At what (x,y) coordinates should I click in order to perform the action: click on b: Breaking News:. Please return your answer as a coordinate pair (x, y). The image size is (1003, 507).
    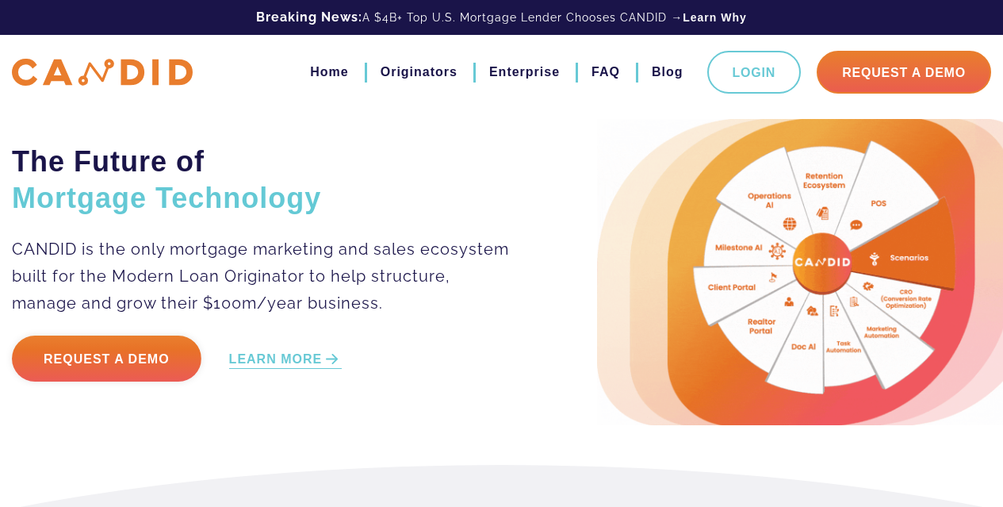
    Looking at the image, I should click on (309, 17).